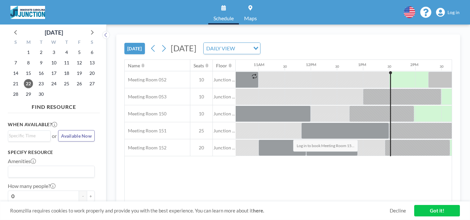 Image resolution: width=470 pixels, height=220 pixels. What do you see at coordinates (437, 210) in the screenshot?
I see `a: Got it!` at bounding box center [437, 210].